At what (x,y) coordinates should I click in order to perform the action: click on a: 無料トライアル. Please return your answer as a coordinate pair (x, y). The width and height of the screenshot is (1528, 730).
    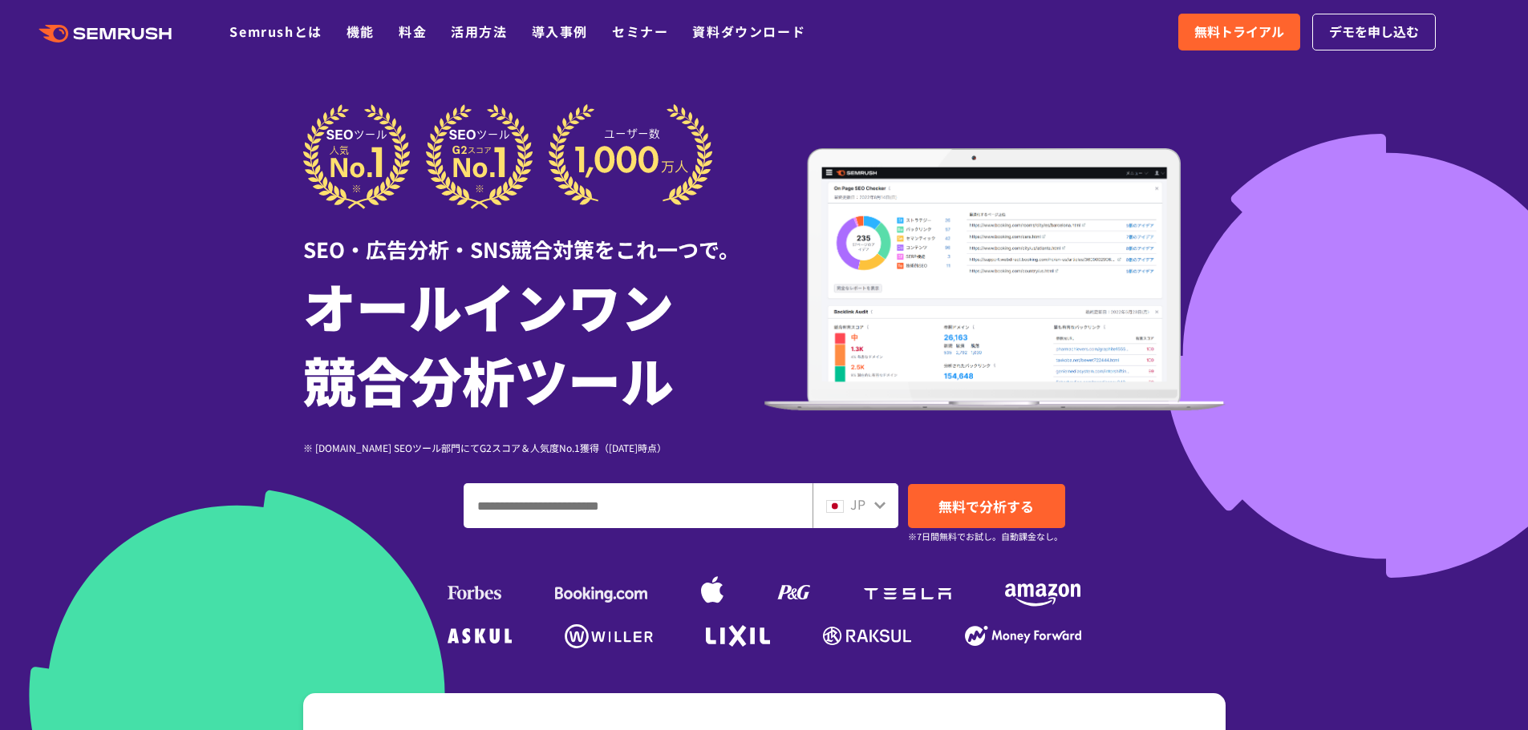
    Looking at the image, I should click on (1239, 32).